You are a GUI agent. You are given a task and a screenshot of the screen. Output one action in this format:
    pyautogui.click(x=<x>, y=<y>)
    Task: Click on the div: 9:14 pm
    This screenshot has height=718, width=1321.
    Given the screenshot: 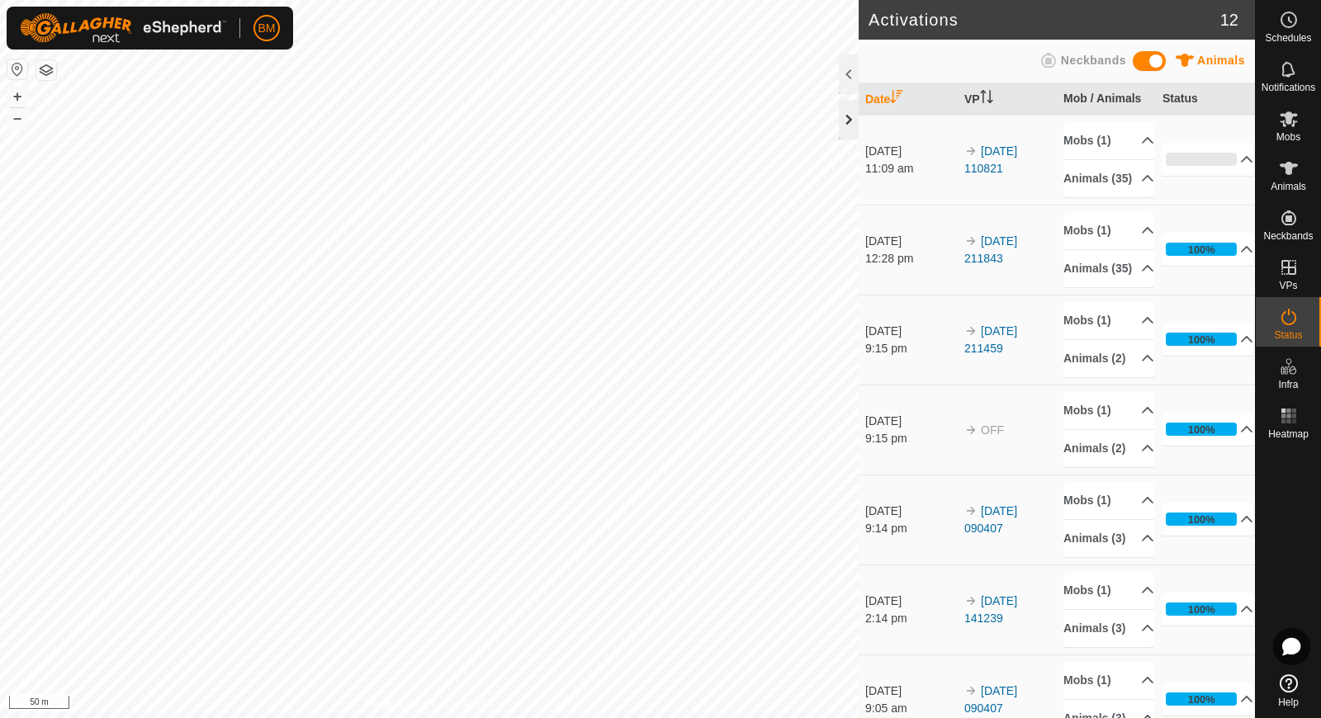 What is the action you would take?
    pyautogui.click(x=910, y=528)
    